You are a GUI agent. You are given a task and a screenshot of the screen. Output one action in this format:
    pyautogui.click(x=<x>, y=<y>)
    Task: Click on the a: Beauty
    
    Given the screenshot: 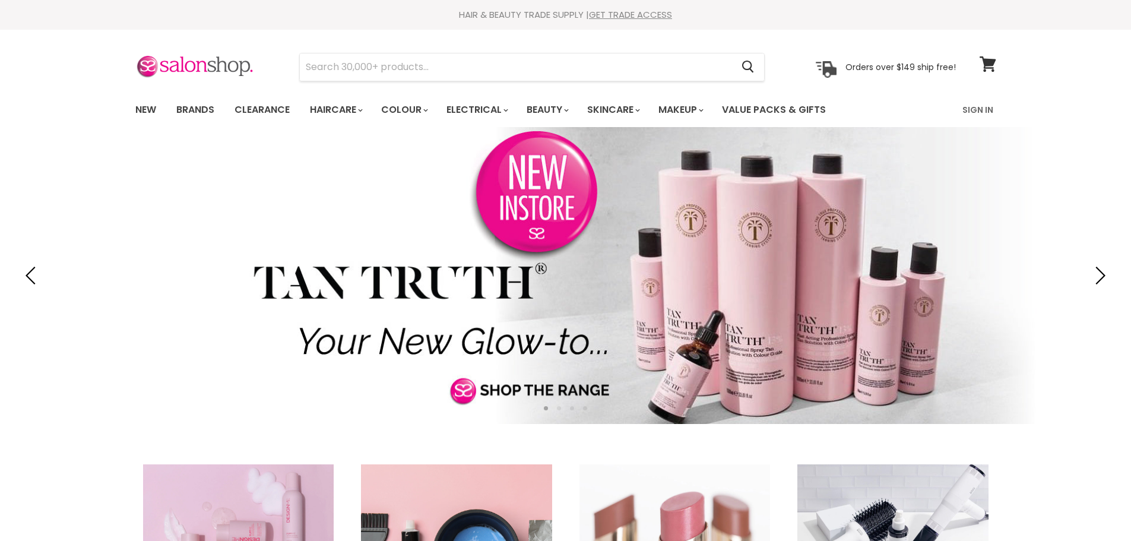 What is the action you would take?
    pyautogui.click(x=547, y=110)
    